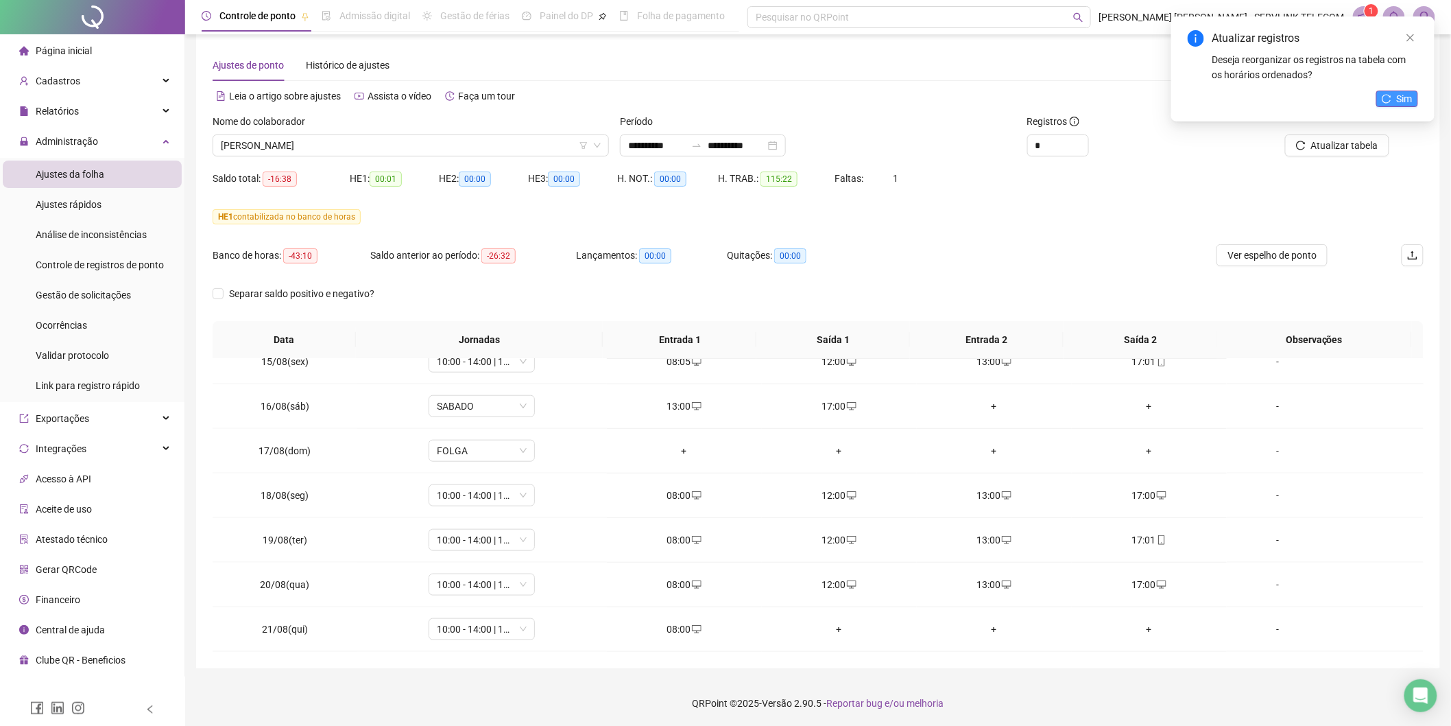 Image resolution: width=1451 pixels, height=726 pixels. What do you see at coordinates (64, 51) in the screenshot?
I see `span: Página inicial` at bounding box center [64, 51].